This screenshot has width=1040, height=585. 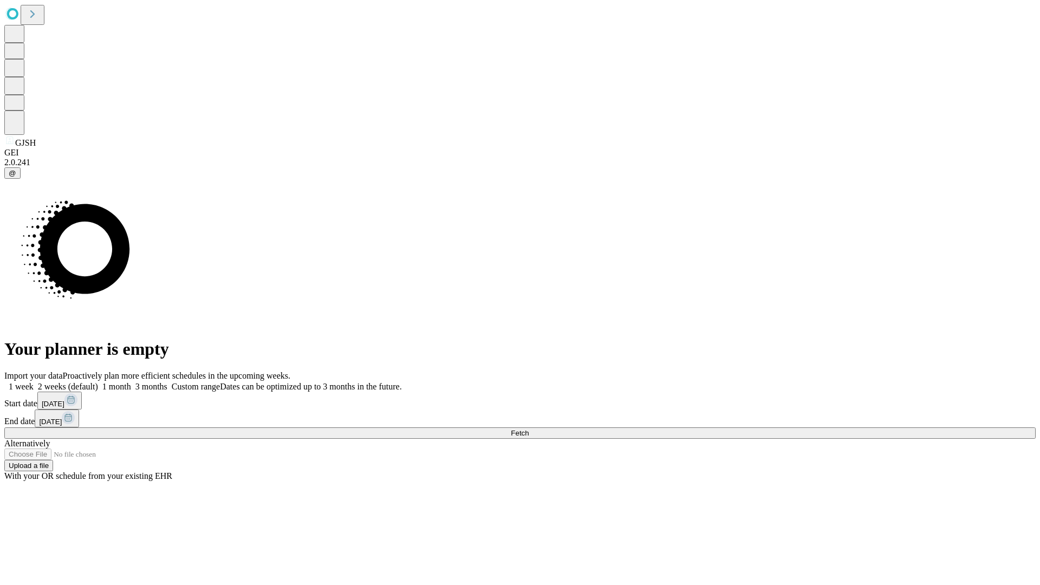 What do you see at coordinates (520, 349) in the screenshot?
I see `h1: Your planner is empty` at bounding box center [520, 349].